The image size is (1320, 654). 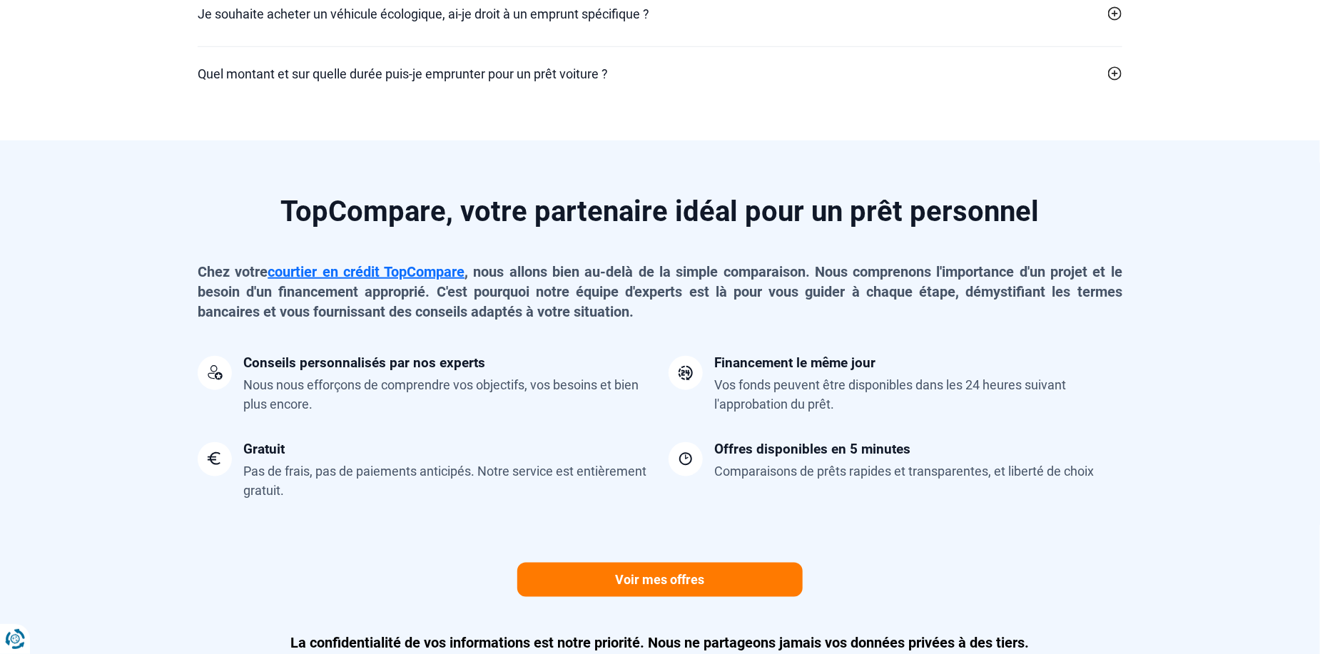 I want to click on a: courtier en crédit TopCompare, so click(x=366, y=272).